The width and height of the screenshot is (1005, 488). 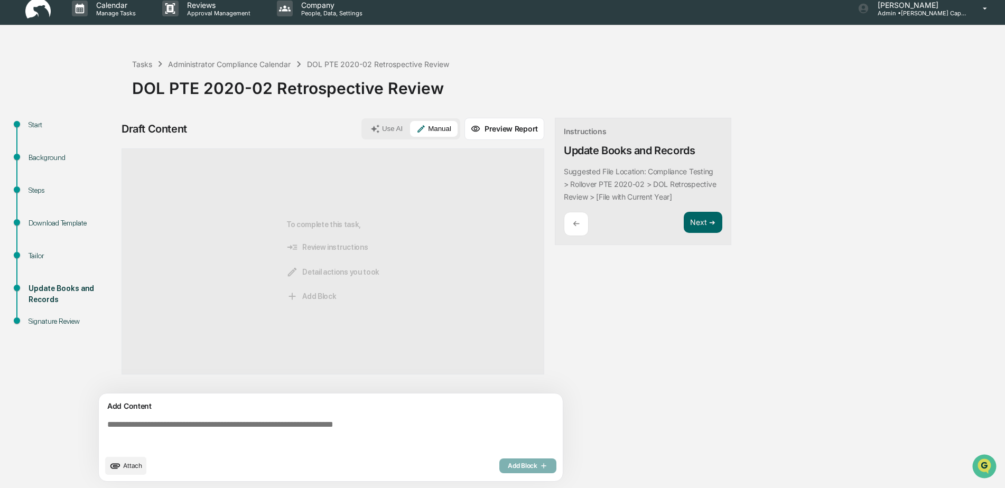 I want to click on span: Data Lookup, so click(x=44, y=159).